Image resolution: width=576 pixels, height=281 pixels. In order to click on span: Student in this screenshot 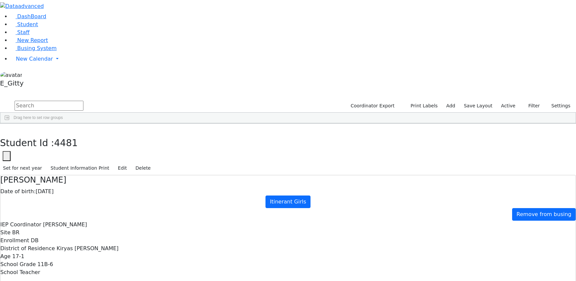, I will do `click(27, 24)`.